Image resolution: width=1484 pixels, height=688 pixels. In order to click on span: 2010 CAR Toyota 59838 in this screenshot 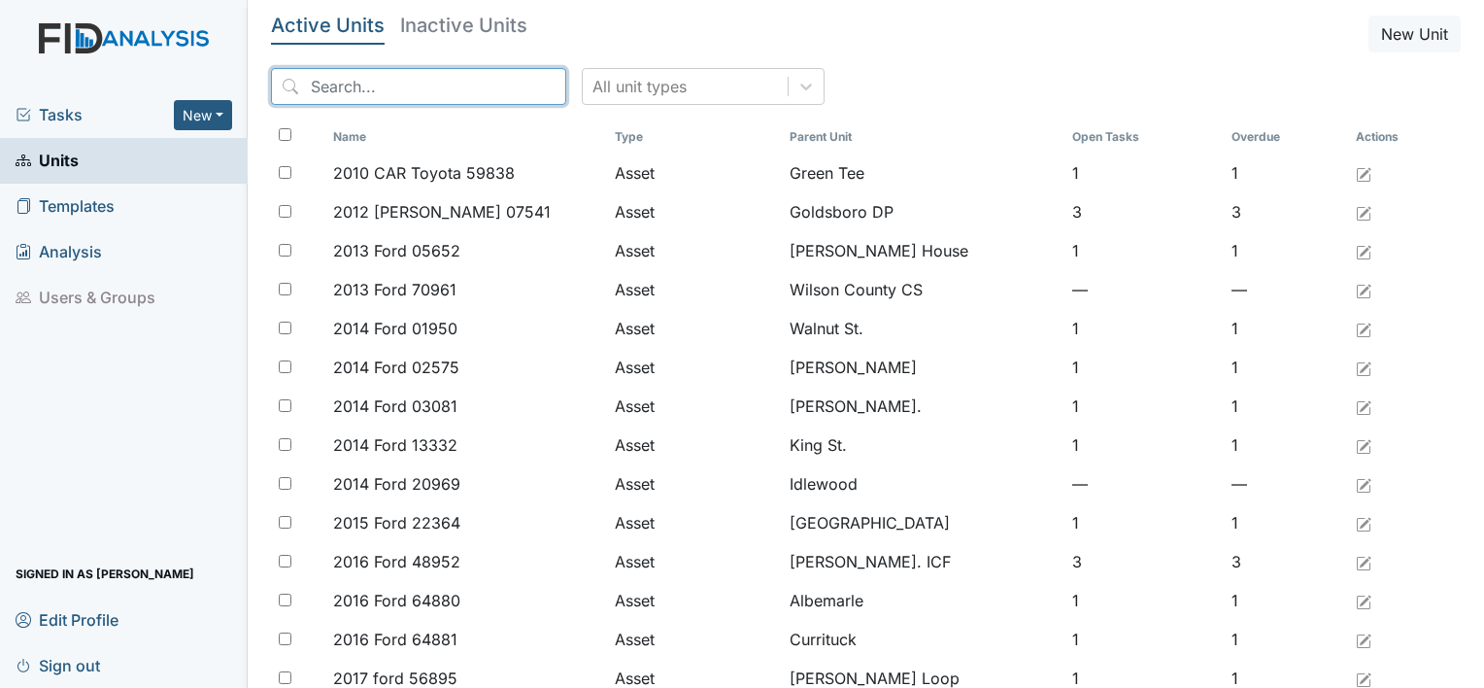, I will do `click(424, 173)`.